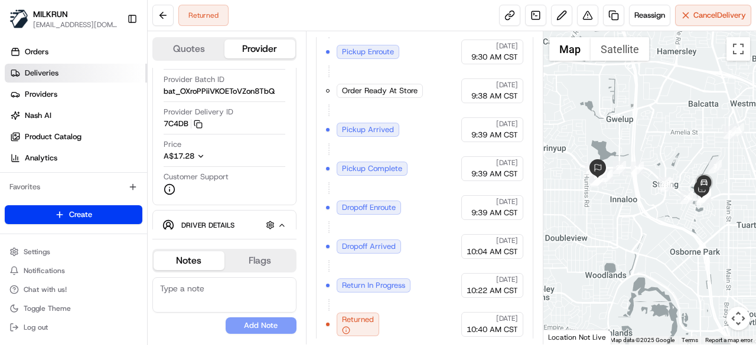  Describe the element at coordinates (596, 180) in the screenshot. I see `div: 19` at that location.